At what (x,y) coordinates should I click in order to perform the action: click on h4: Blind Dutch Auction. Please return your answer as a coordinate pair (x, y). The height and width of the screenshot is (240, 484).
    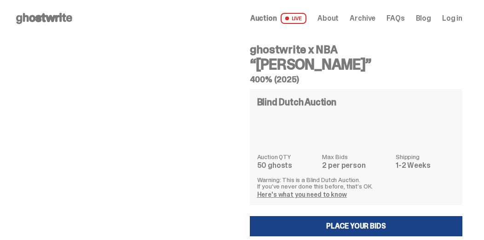
    Looking at the image, I should click on (297, 102).